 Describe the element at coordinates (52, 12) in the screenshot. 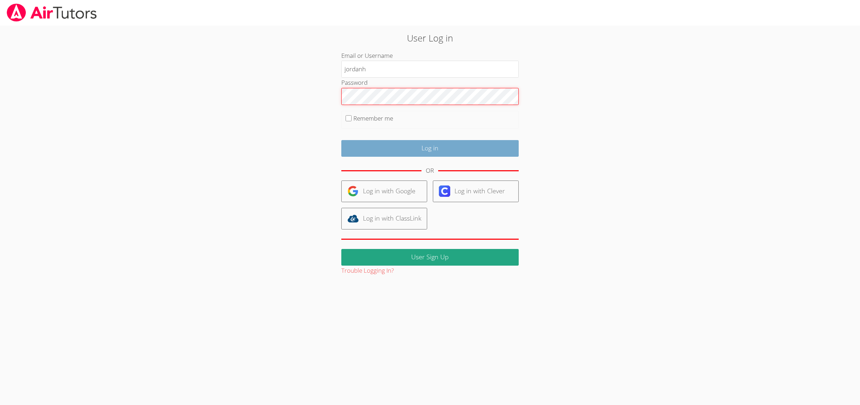

I see `img: airtutors_banner-c4298cdbf04f3fff15de1276eac7730deb9818008684d7c2e4769d2f7ddbe033.png` at that location.